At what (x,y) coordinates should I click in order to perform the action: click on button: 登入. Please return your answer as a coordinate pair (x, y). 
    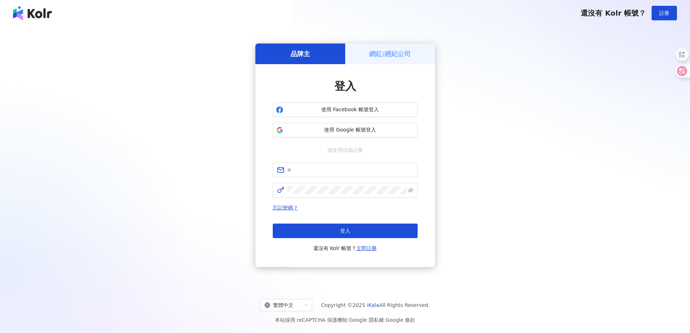
    Looking at the image, I should click on (345, 231).